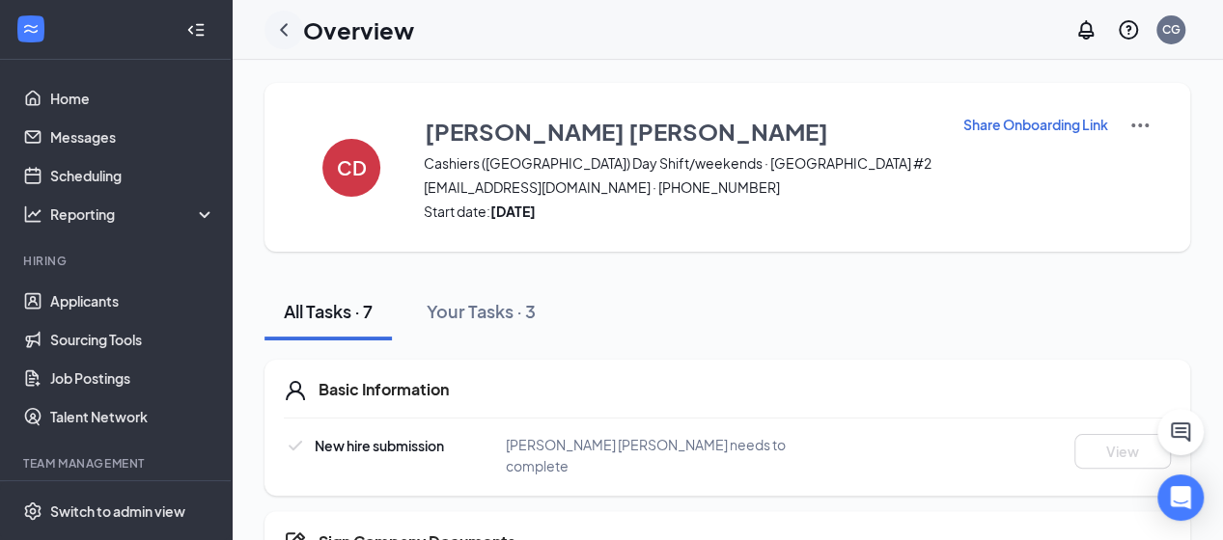  What do you see at coordinates (132, 137) in the screenshot?
I see `a: Messages` at bounding box center [132, 137].